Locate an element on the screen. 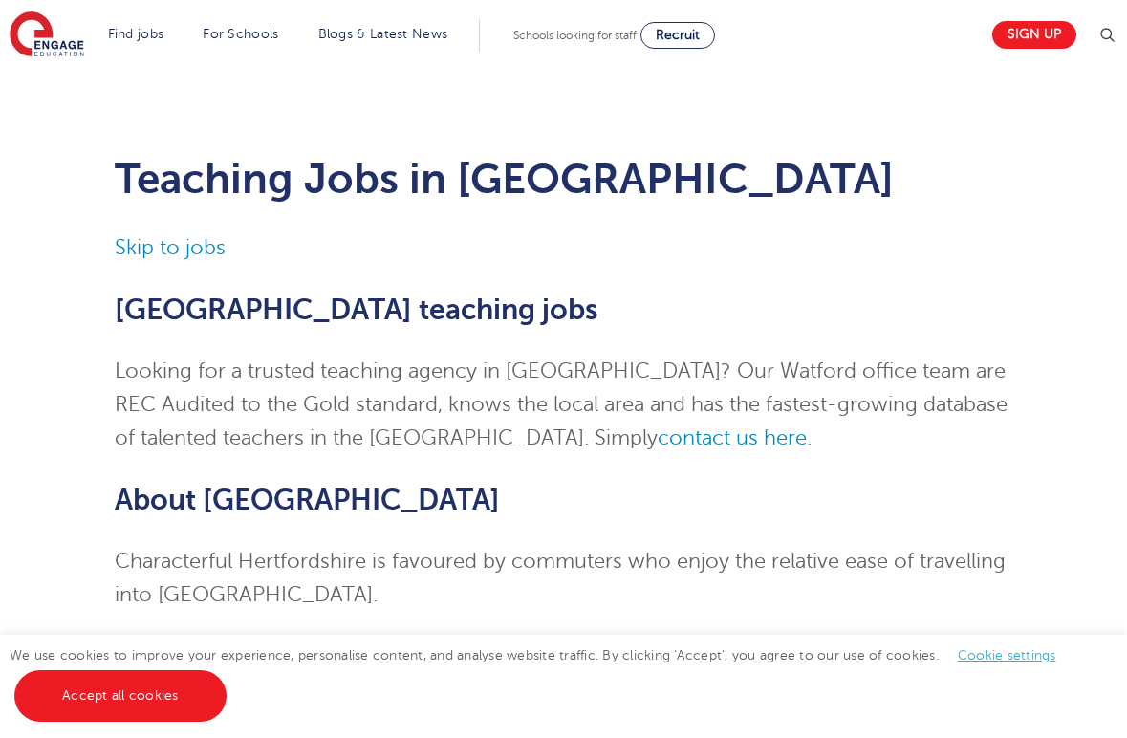 The width and height of the screenshot is (1127, 738). a: Find jobs is located at coordinates (136, 33).